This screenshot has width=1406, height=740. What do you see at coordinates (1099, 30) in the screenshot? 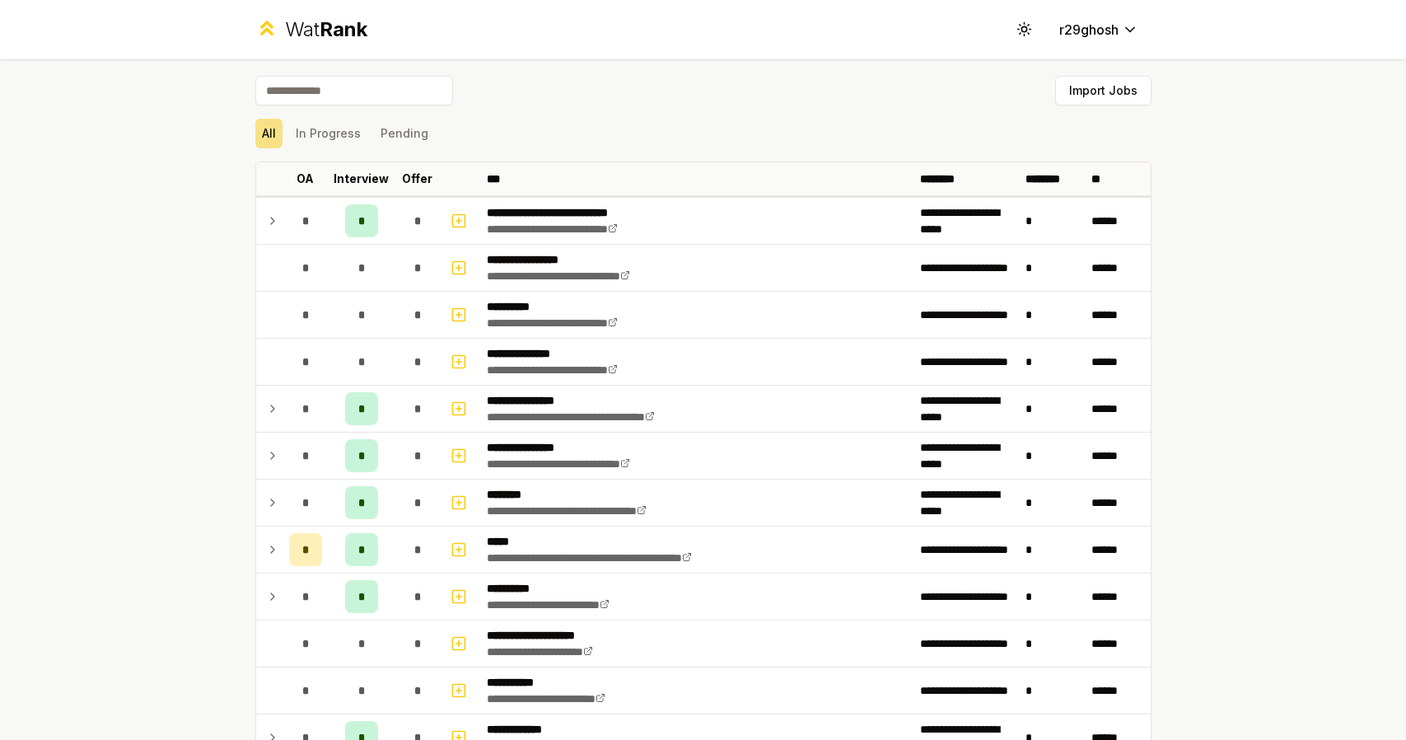
I see `button: r29ghosh` at bounding box center [1099, 30].